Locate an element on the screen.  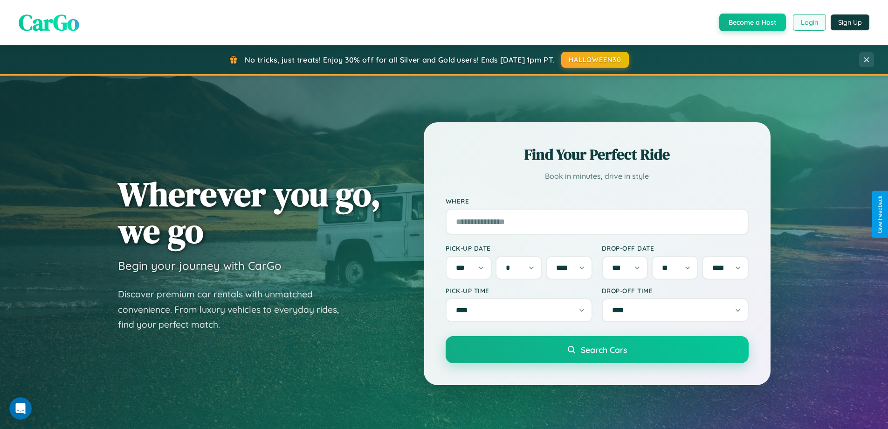
span: Search Cars is located at coordinates (604, 349).